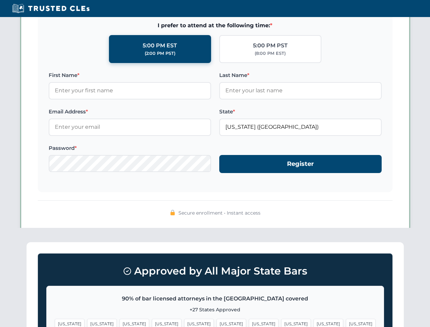 The image size is (430, 327). What do you see at coordinates (301, 112) in the screenshot?
I see `label: State` at bounding box center [301, 112].